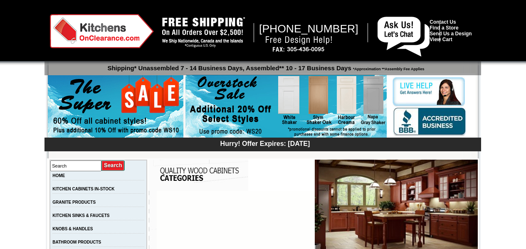 The width and height of the screenshot is (526, 249). What do you see at coordinates (74, 202) in the screenshot?
I see `a: GRANITE PRODUCTS` at bounding box center [74, 202].